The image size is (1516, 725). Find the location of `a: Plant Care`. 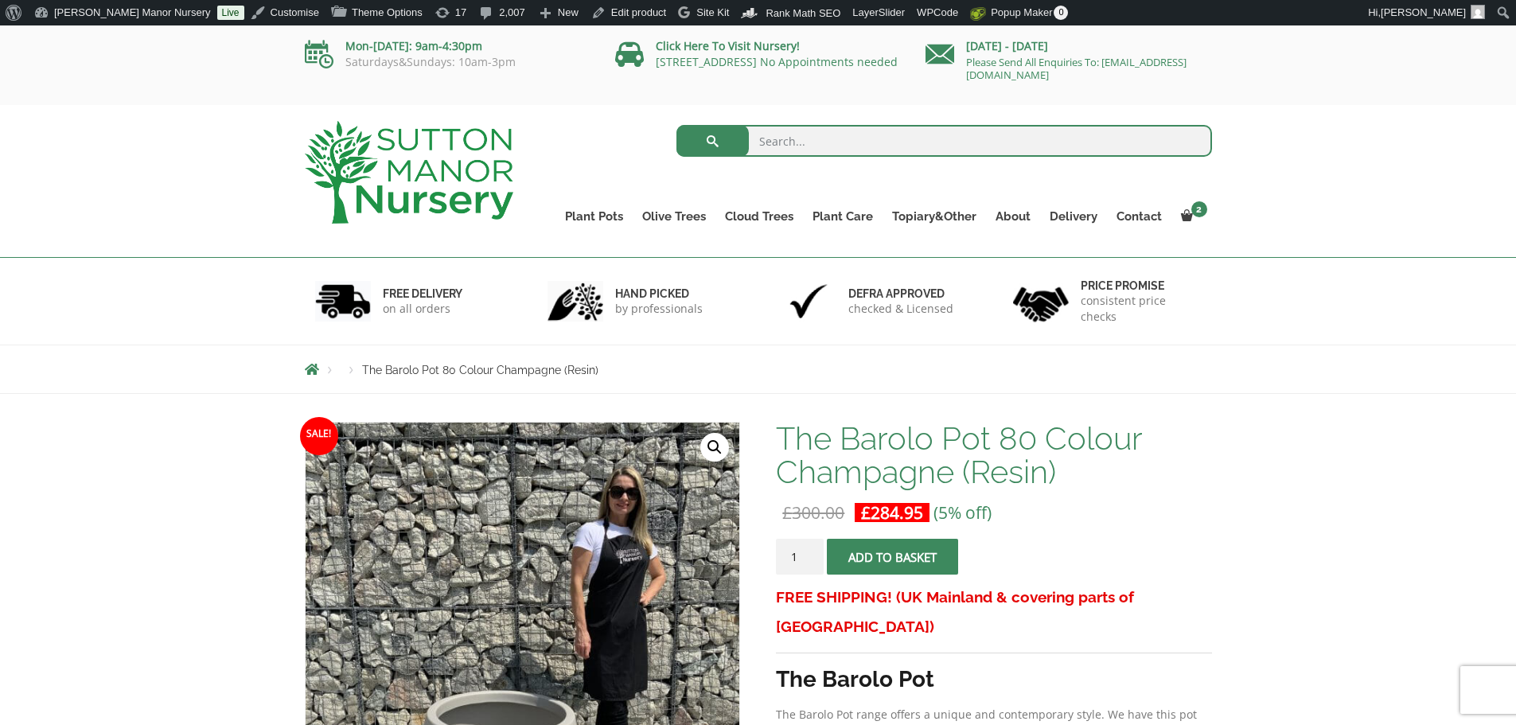

a: Plant Care is located at coordinates (843, 216).